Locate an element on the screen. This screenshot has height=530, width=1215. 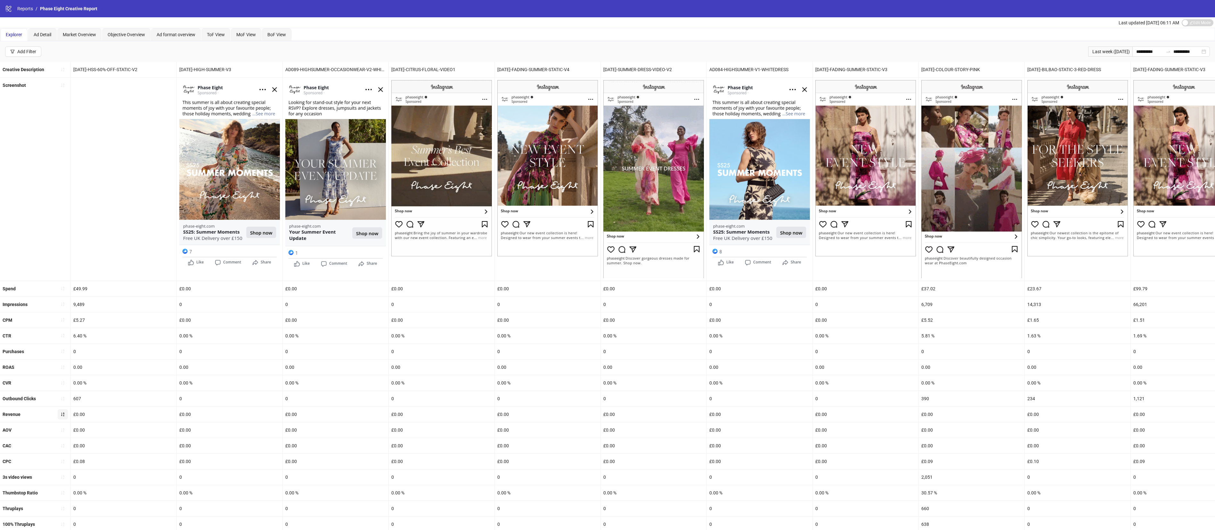
b: Creative Description is located at coordinates (23, 69).